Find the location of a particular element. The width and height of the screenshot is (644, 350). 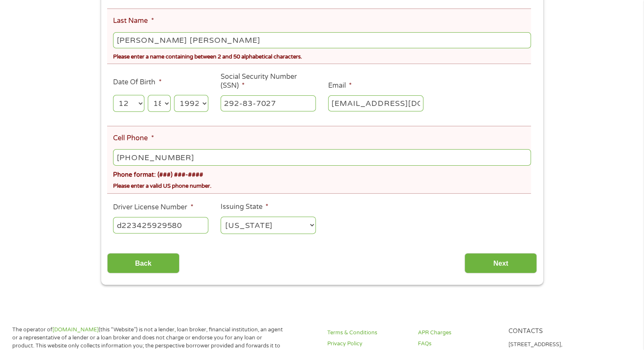

input: Next is located at coordinates (500, 263).